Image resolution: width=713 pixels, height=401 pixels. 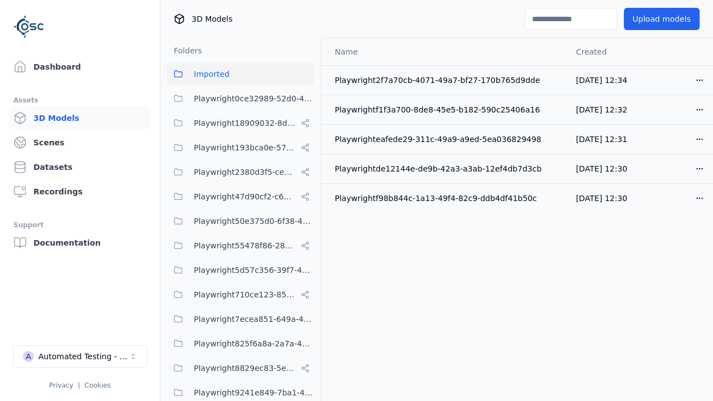 What do you see at coordinates (241, 74) in the screenshot?
I see `button: Imported` at bounding box center [241, 74].